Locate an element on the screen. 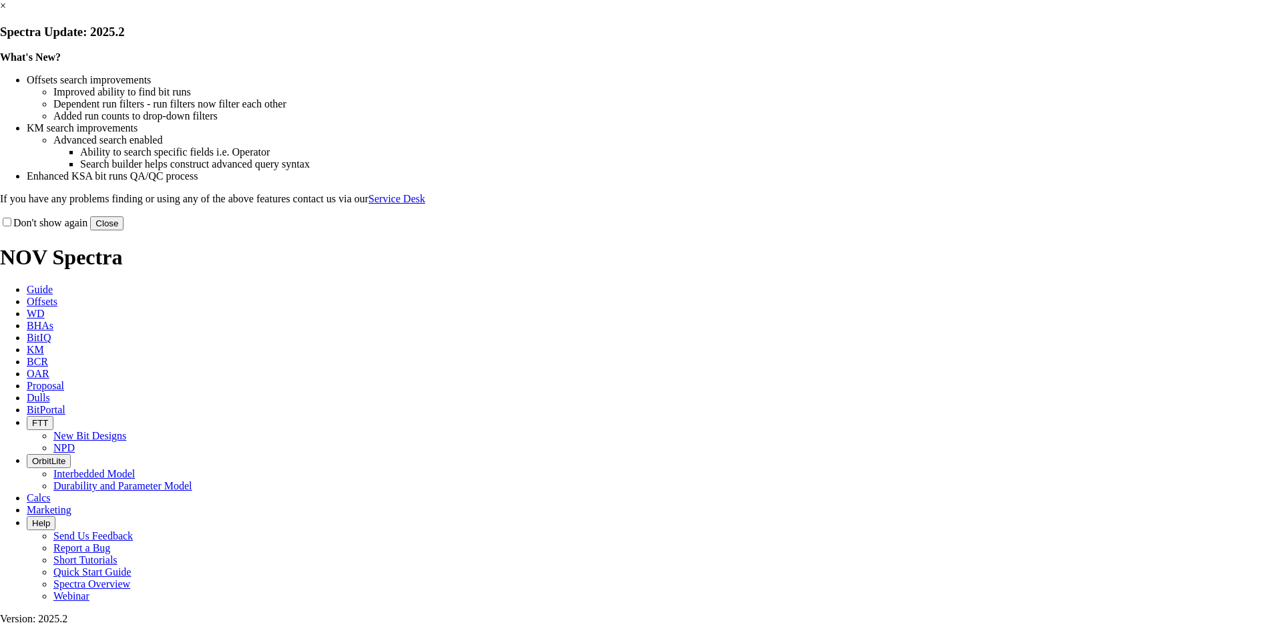 This screenshot has height=631, width=1282. span: OAR is located at coordinates (38, 373).